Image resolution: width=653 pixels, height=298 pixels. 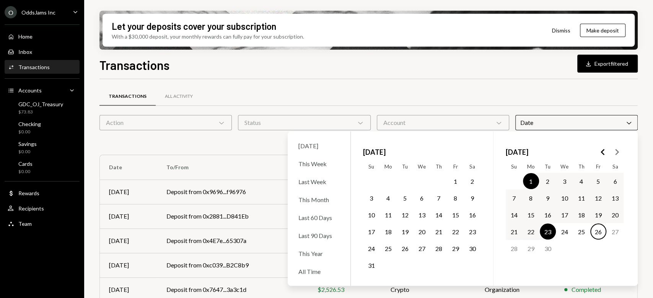 What do you see at coordinates (42, 90) in the screenshot?
I see `a: Accounts` at bounding box center [42, 90].